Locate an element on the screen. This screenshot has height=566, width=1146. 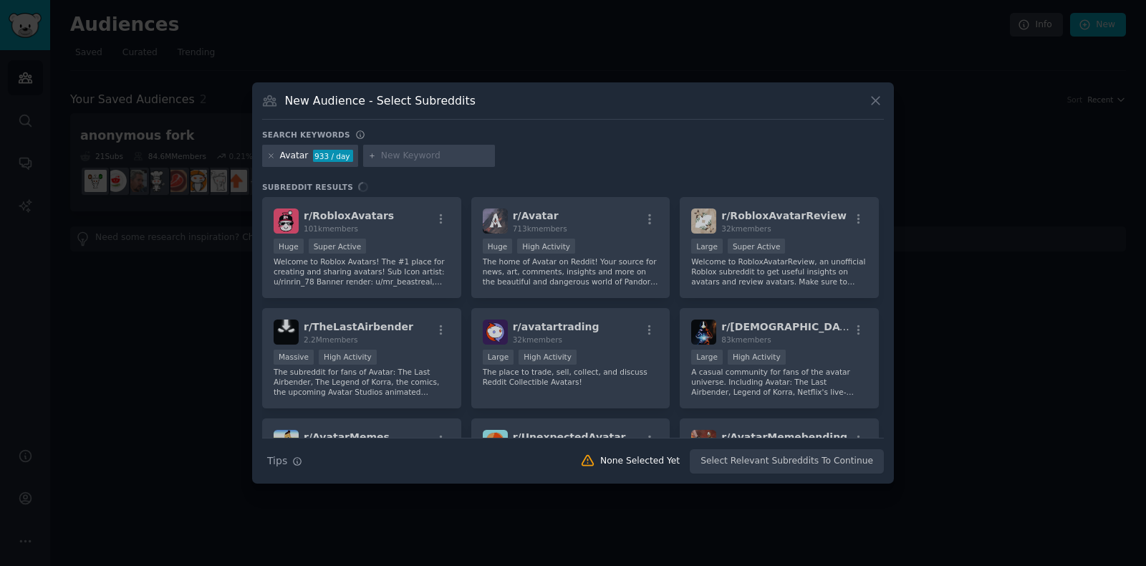
span: Tips is located at coordinates (277, 460).